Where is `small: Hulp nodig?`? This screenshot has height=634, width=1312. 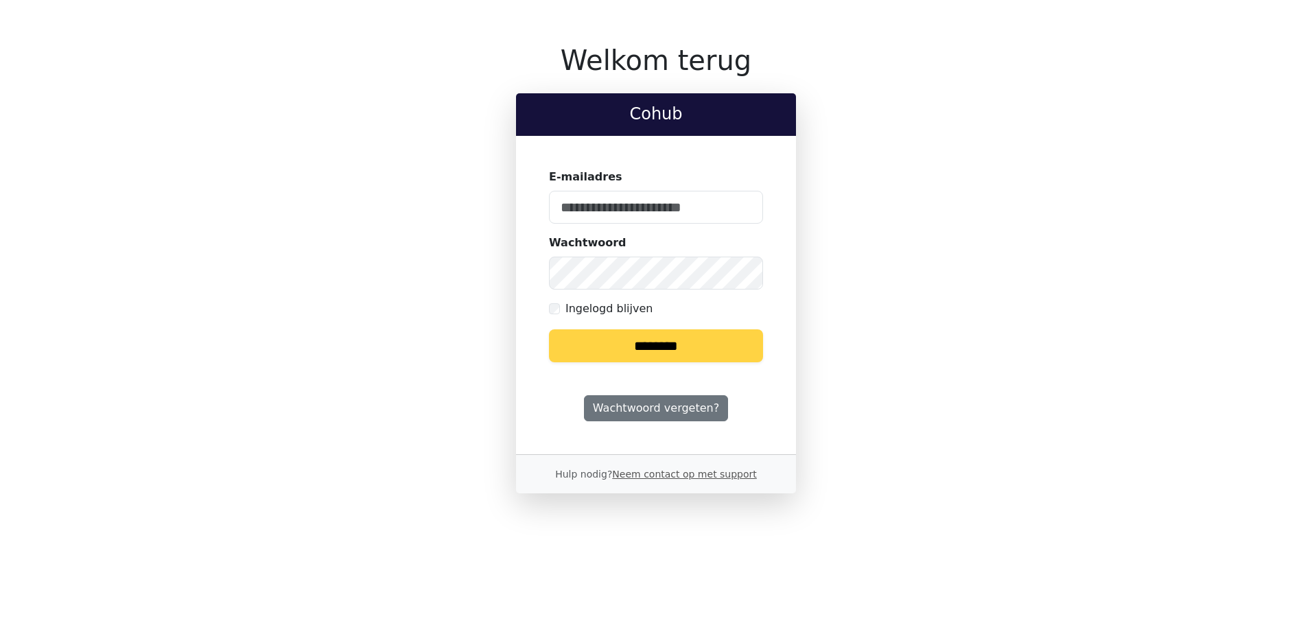
small: Hulp nodig? is located at coordinates (656, 474).